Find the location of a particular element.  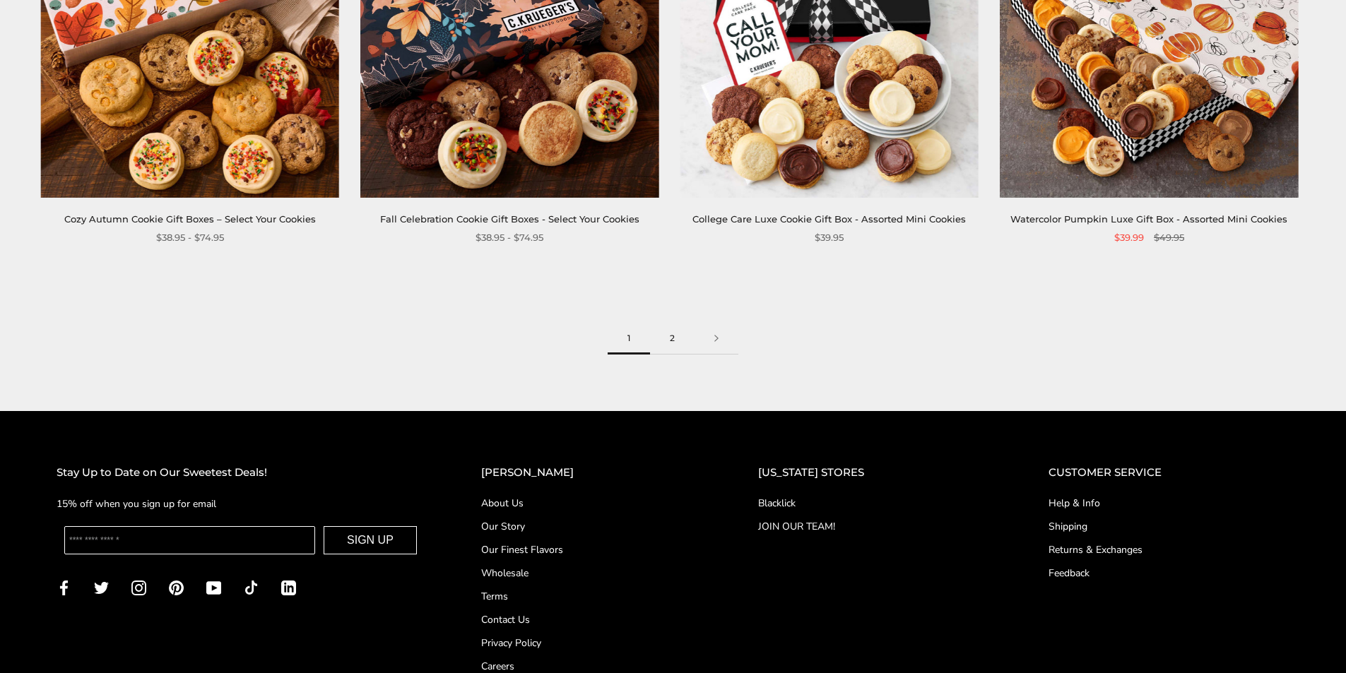

a: Feedback is located at coordinates (1168, 573).